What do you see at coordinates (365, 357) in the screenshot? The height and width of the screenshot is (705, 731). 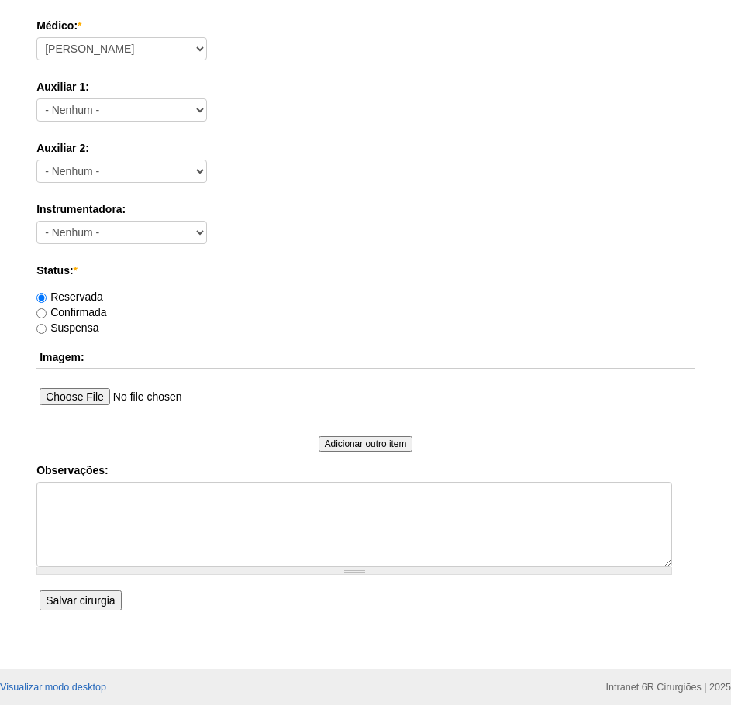 I see `th: Imagem:` at bounding box center [365, 357].